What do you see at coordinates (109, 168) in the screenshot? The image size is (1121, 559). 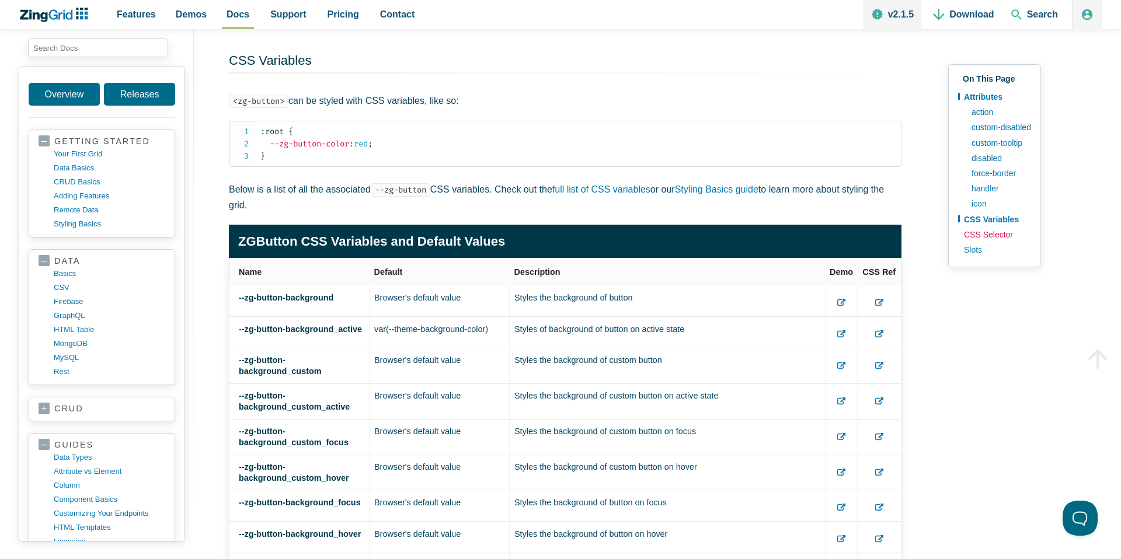 I see `a: data basics` at bounding box center [109, 168].